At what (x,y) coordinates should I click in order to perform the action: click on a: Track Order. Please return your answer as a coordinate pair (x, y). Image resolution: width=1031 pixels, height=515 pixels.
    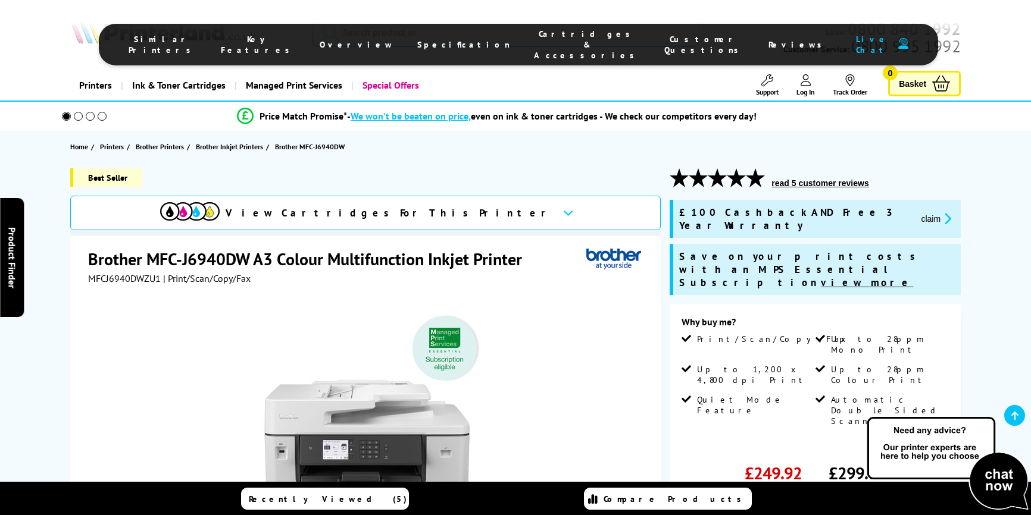
    Looking at the image, I should click on (850, 85).